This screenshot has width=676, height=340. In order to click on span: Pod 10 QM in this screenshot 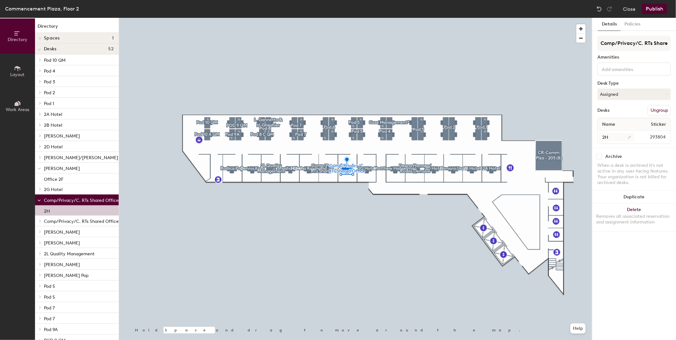, I will do `click(55, 60)`.